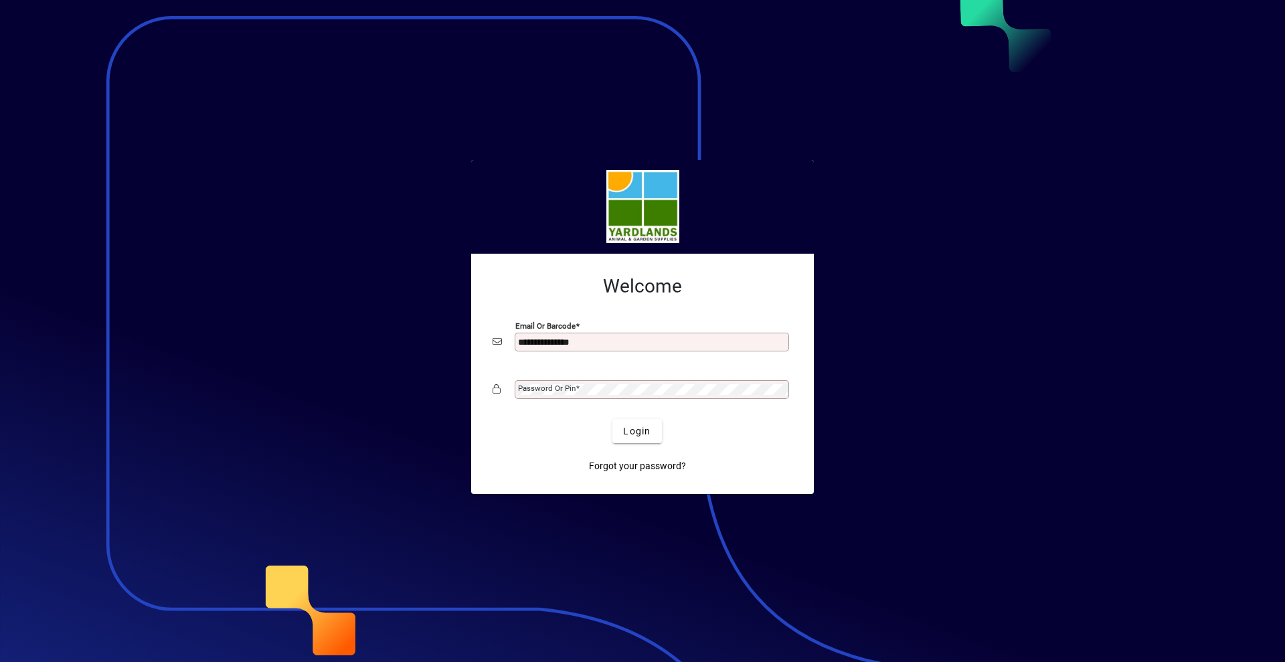  What do you see at coordinates (637, 466) in the screenshot?
I see `a: Forgot your password?` at bounding box center [637, 466].